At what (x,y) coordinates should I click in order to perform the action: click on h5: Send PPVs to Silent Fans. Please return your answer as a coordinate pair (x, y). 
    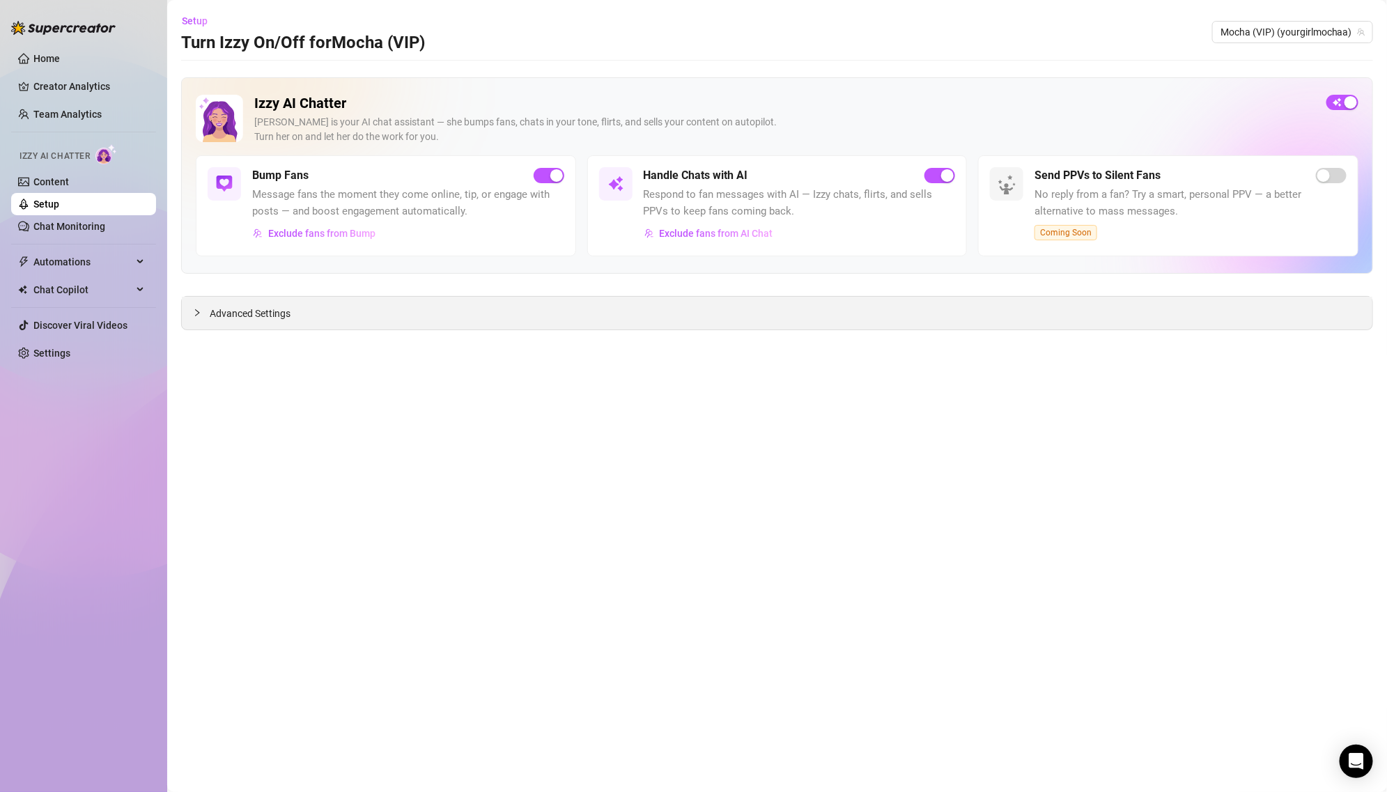
    Looking at the image, I should click on (1098, 176).